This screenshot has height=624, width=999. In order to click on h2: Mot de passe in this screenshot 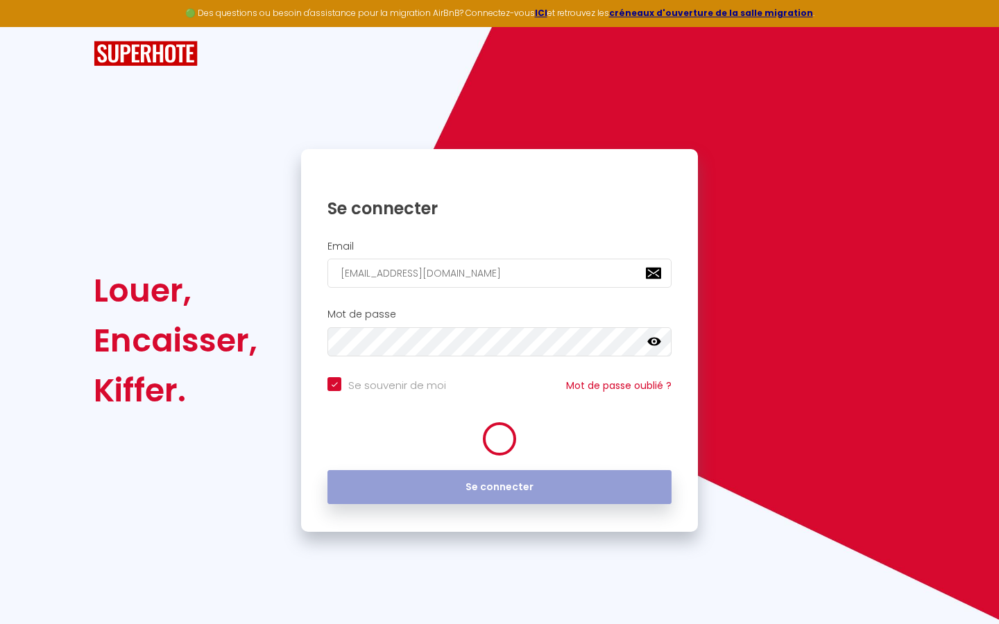, I will do `click(499, 314)`.